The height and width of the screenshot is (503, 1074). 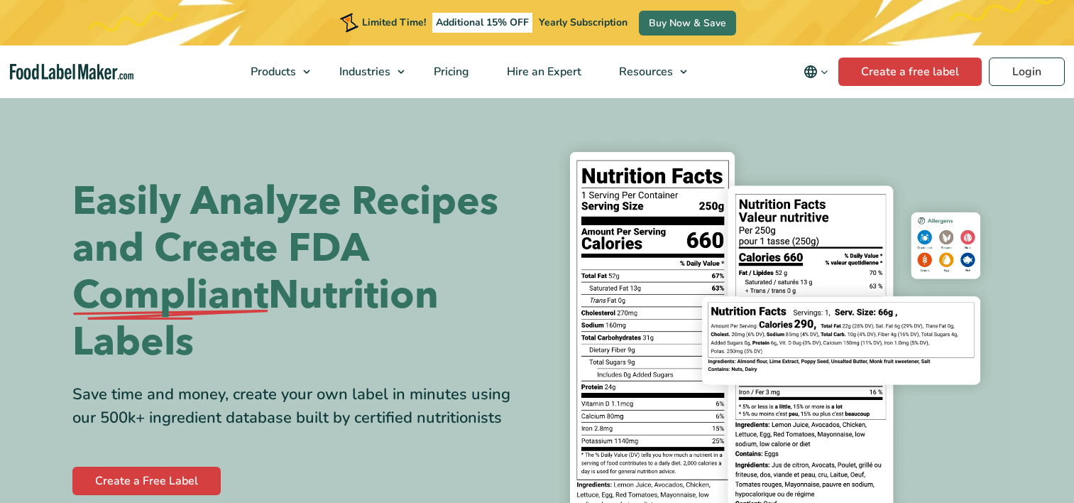 What do you see at coordinates (648, 72) in the screenshot?
I see `a: Resources` at bounding box center [648, 72].